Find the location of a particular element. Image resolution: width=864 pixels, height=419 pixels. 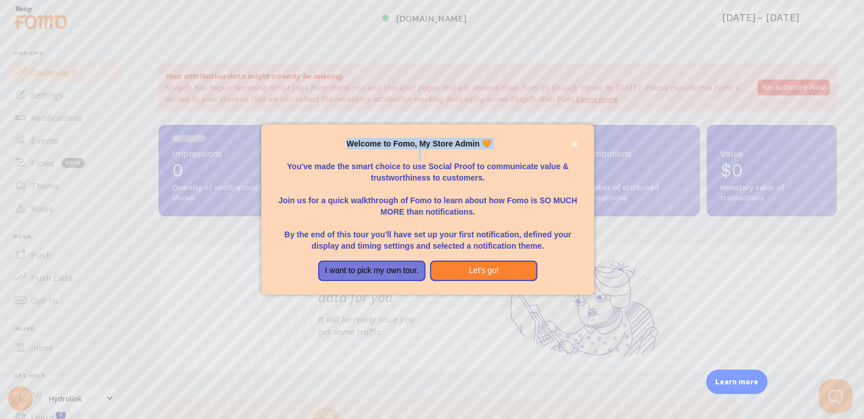

button: close, is located at coordinates (574, 144).